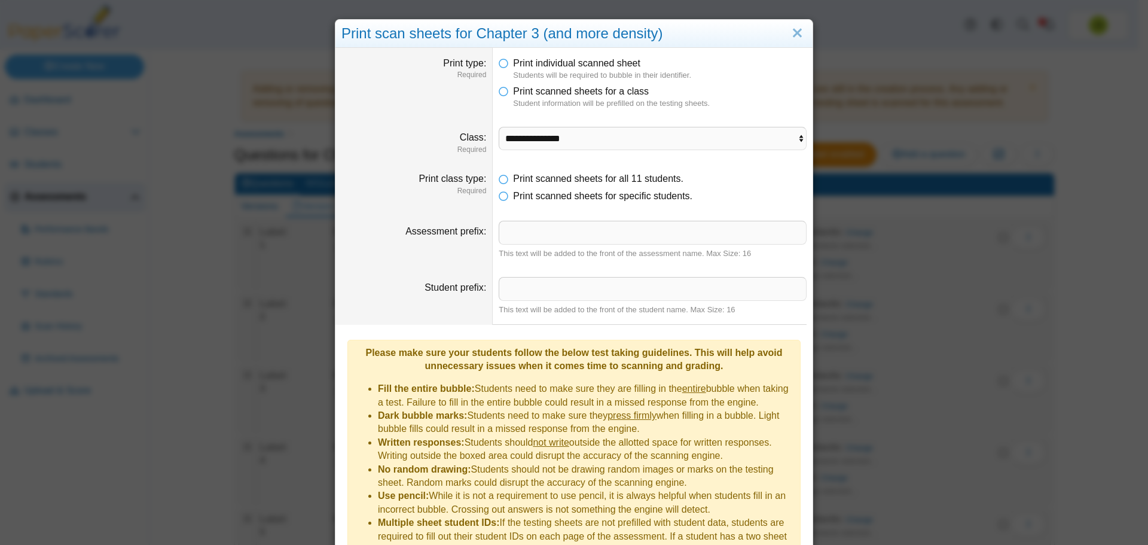  What do you see at coordinates (586, 395) in the screenshot?
I see `li: Students need to make sure they are filling in the bubble when taking a test. Failure to fill in ...` at bounding box center [586, 395].